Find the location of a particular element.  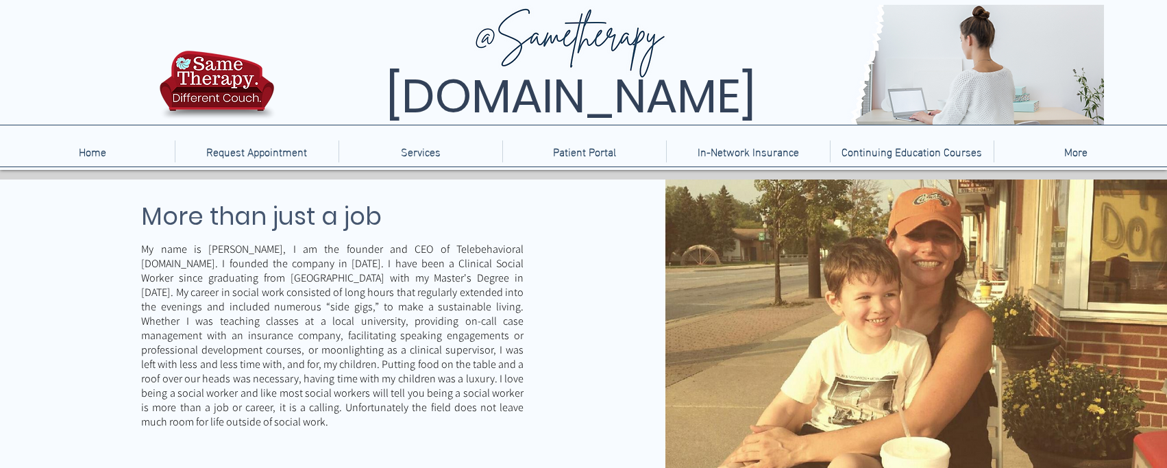

p: Home is located at coordinates (93, 151).